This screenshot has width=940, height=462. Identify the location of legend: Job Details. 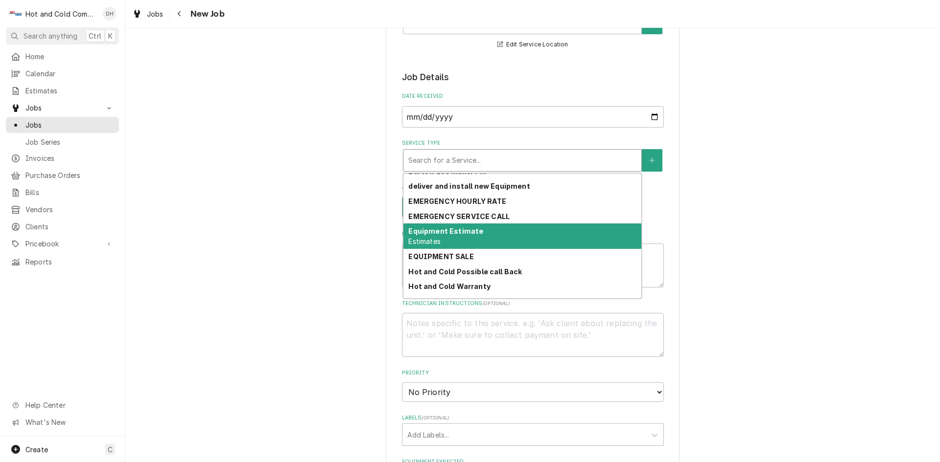
(532, 77).